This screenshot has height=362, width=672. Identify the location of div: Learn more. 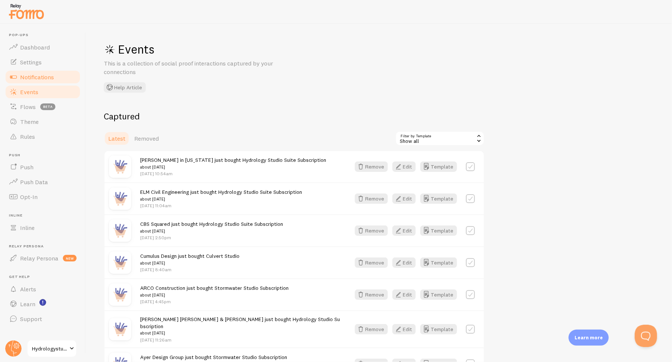
(589, 337).